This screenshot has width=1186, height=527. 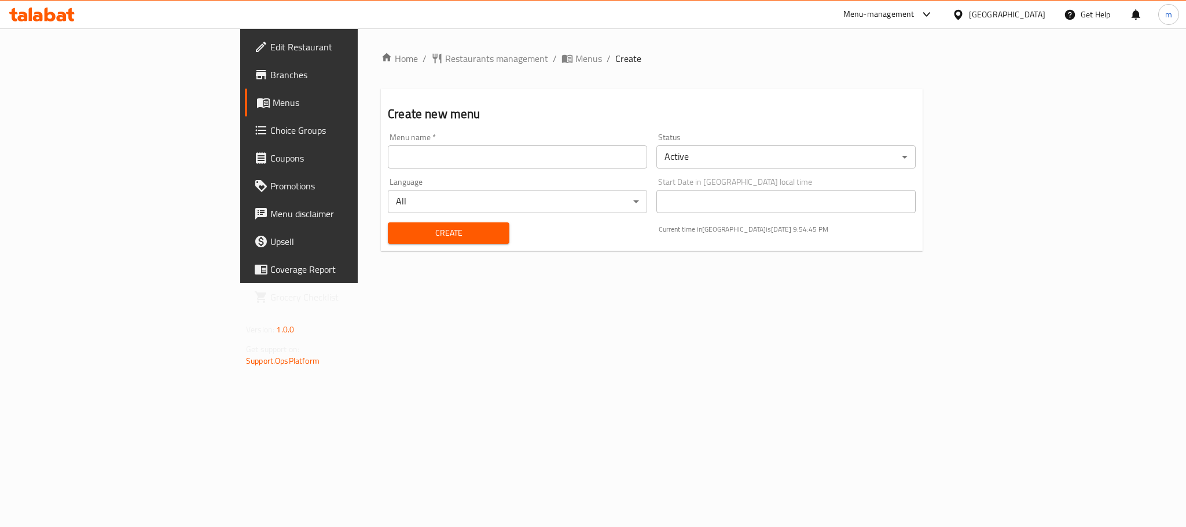 What do you see at coordinates (341, 269) in the screenshot?
I see `a: Coverage Report` at bounding box center [341, 269].